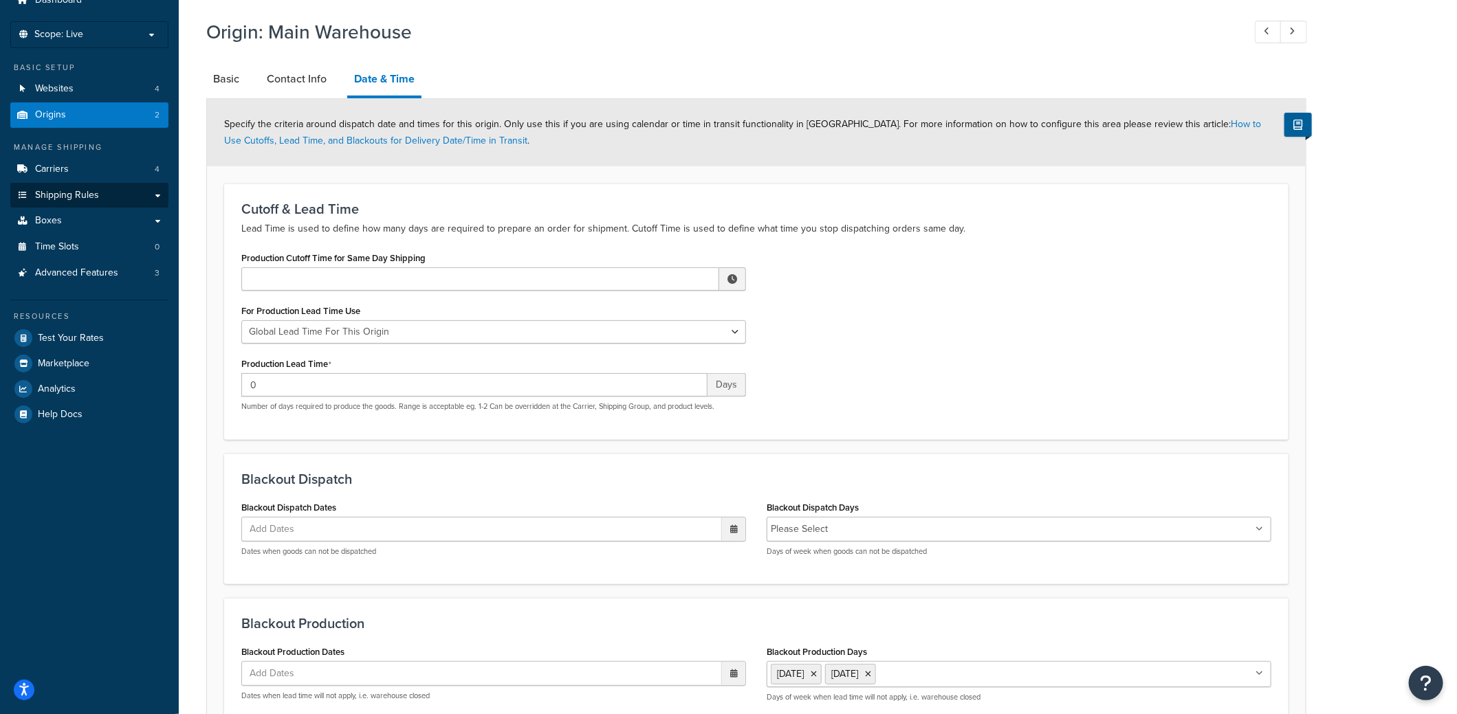  What do you see at coordinates (50, 115) in the screenshot?
I see `span: Origins` at bounding box center [50, 115].